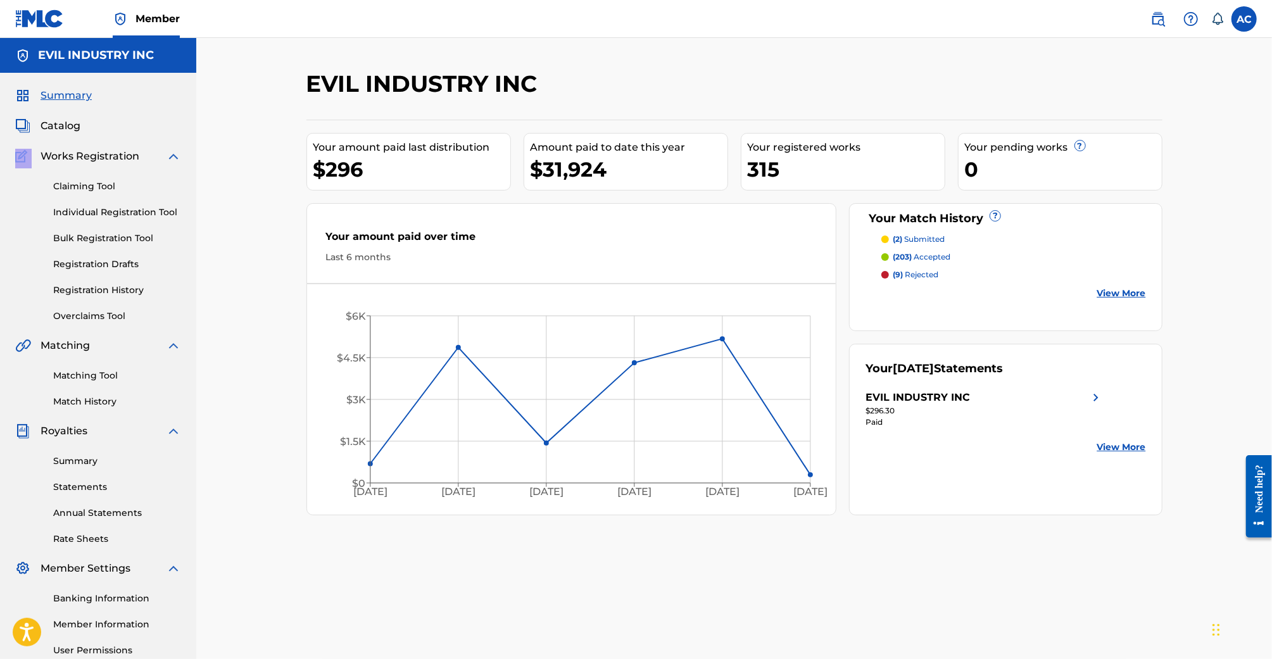 The height and width of the screenshot is (659, 1272). Describe the element at coordinates (117, 461) in the screenshot. I see `a: Summary` at that location.